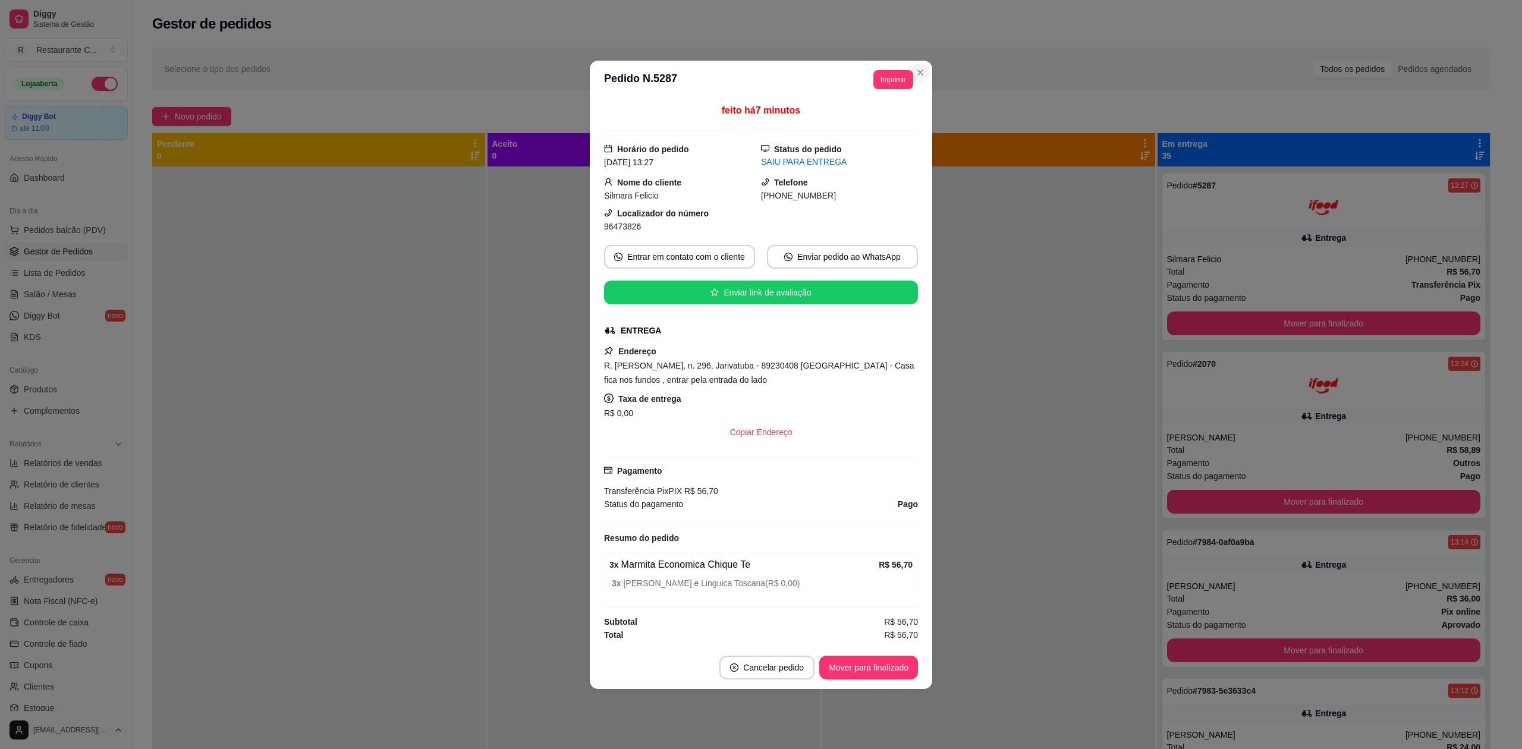  Describe the element at coordinates (920, 73) in the screenshot. I see `button: Close` at that location.